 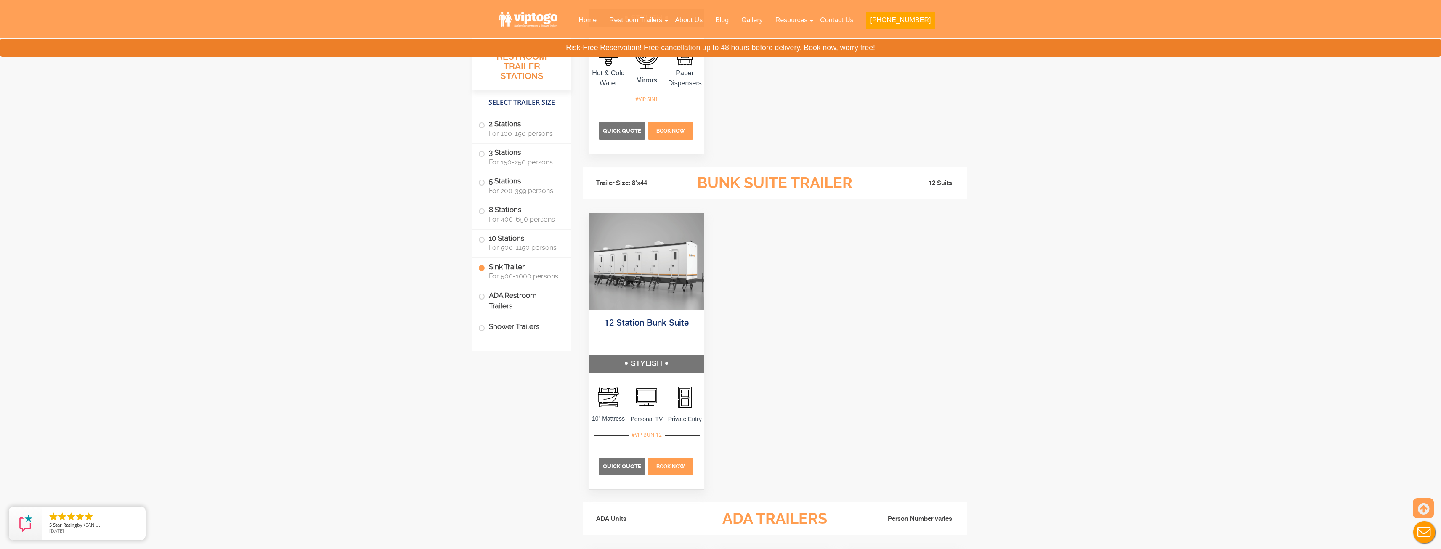 What do you see at coordinates (646, 80) in the screenshot?
I see `span: Mirrors` at bounding box center [646, 80].